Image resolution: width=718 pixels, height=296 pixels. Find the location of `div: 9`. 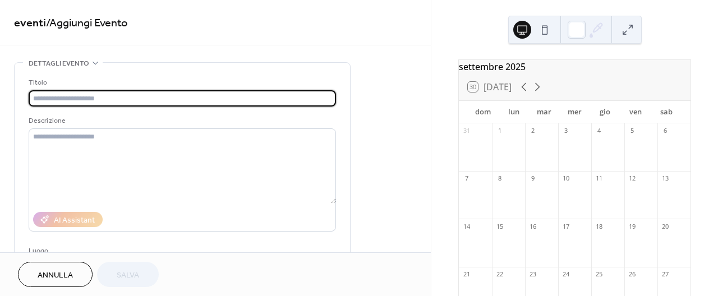

div: 9 is located at coordinates (532, 178).